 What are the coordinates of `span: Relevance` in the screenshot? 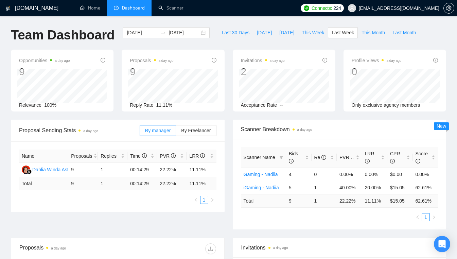 It's located at (30, 105).